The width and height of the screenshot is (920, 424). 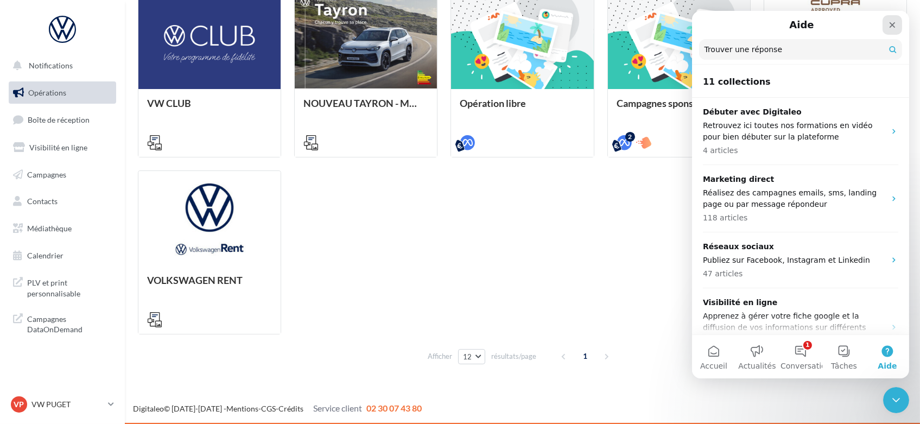 I want to click on span: Boîte de réception, so click(x=59, y=119).